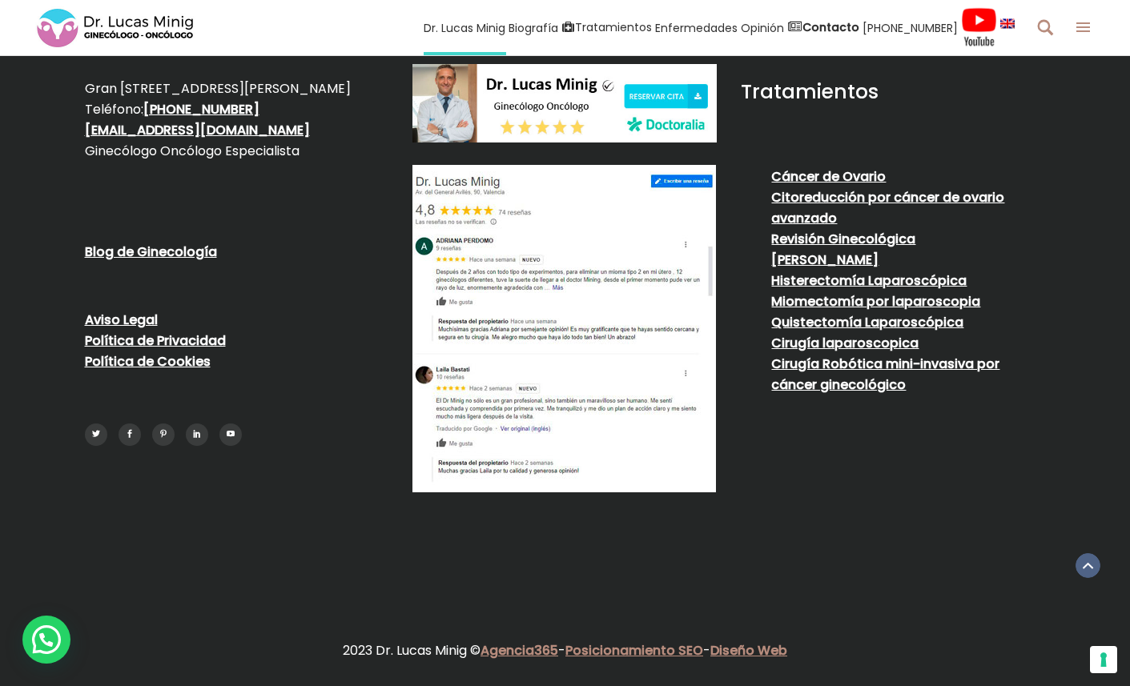 The width and height of the screenshot is (1130, 686). Describe the element at coordinates (465, 27) in the screenshot. I see `span: Dr. Lucas Minig` at that location.